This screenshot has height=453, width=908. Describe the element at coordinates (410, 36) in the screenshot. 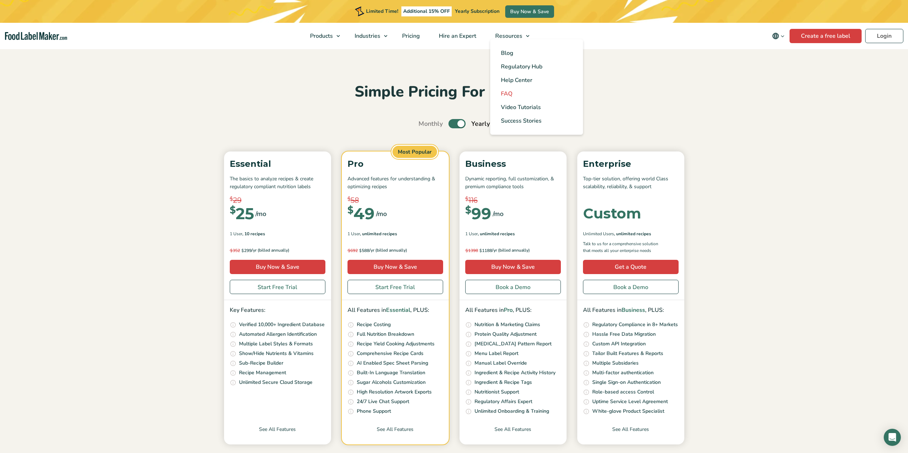

I see `span: Pricing` at that location.